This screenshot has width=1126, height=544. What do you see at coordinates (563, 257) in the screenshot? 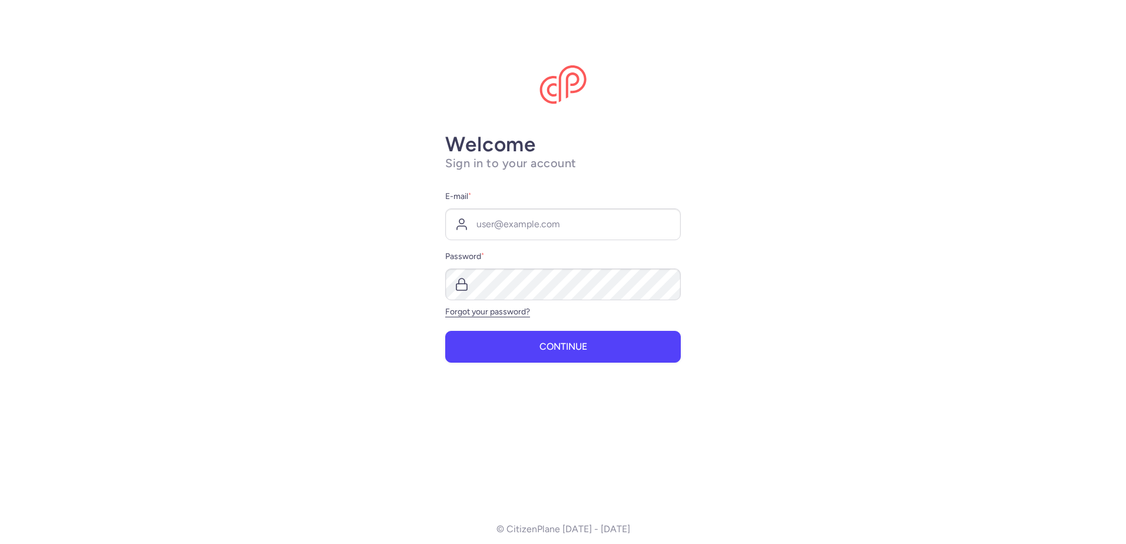
I see `label: Password` at bounding box center [563, 257].